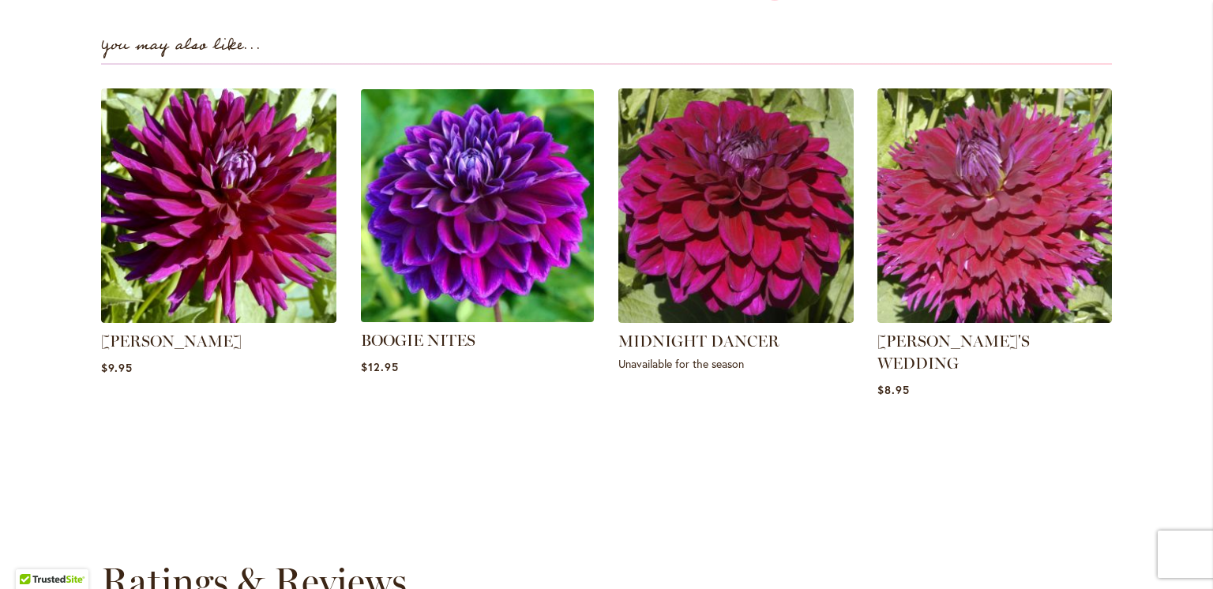 This screenshot has width=1213, height=589. What do you see at coordinates (181, 45) in the screenshot?
I see `strong: You may also like...` at bounding box center [181, 45].